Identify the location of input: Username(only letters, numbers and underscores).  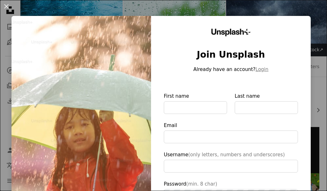
(231, 167).